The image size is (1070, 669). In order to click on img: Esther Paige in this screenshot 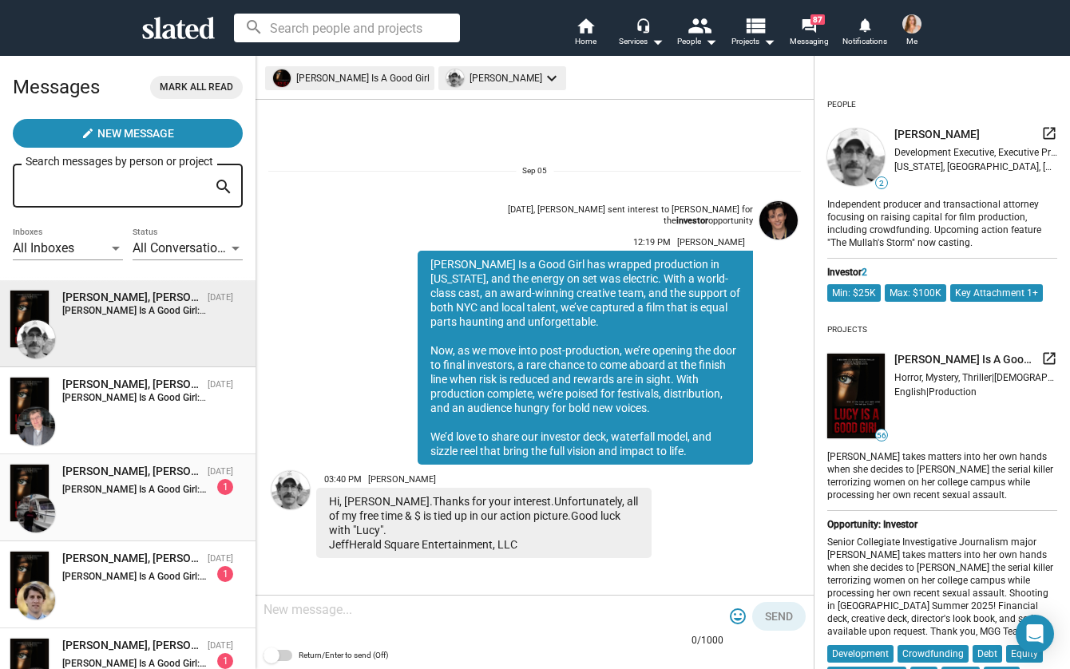, I will do `click(912, 24)`.